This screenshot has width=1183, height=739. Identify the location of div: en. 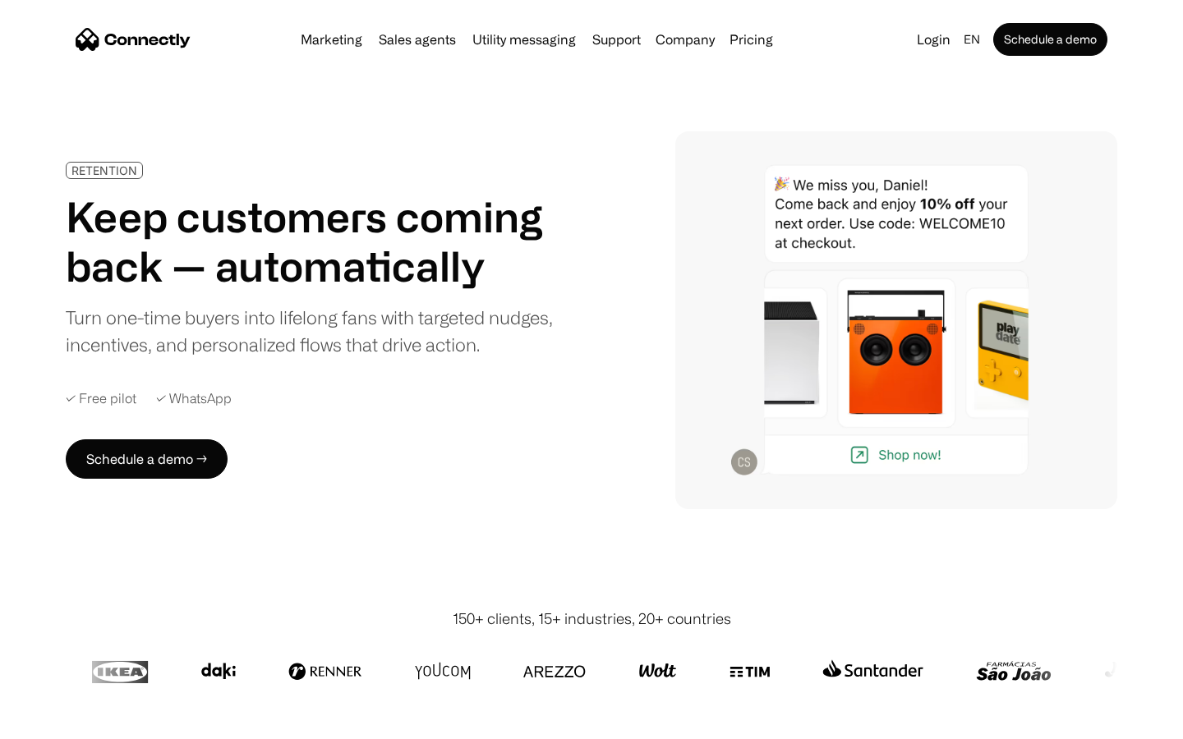
(972, 39).